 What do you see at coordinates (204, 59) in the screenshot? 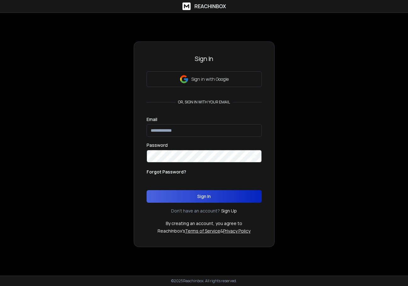
I see `h3: Sign In` at bounding box center [204, 59].